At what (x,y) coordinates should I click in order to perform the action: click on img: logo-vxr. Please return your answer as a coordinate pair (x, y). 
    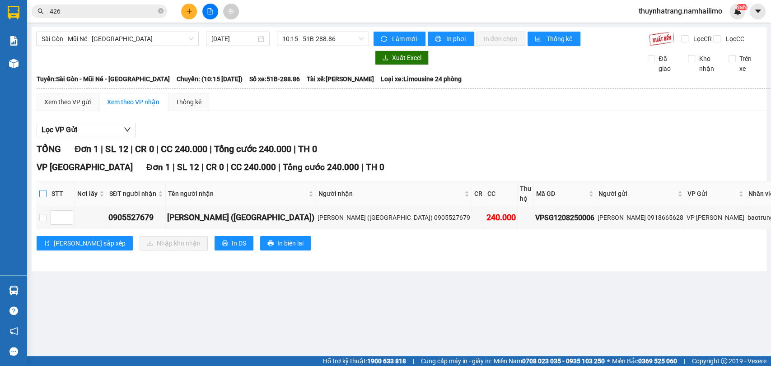
    Looking at the image, I should click on (14, 13).